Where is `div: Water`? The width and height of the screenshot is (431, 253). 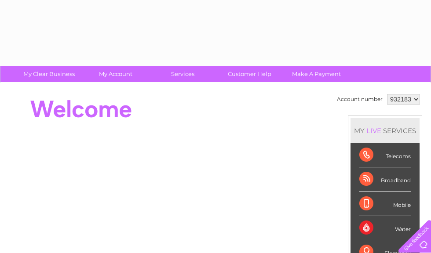
div: Water is located at coordinates (384, 228).